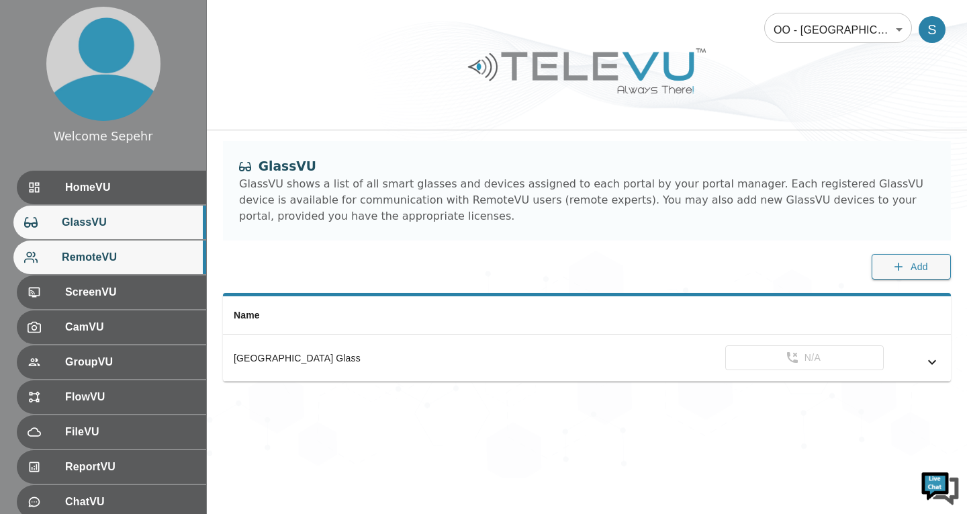  I want to click on img: profile.png, so click(103, 64).